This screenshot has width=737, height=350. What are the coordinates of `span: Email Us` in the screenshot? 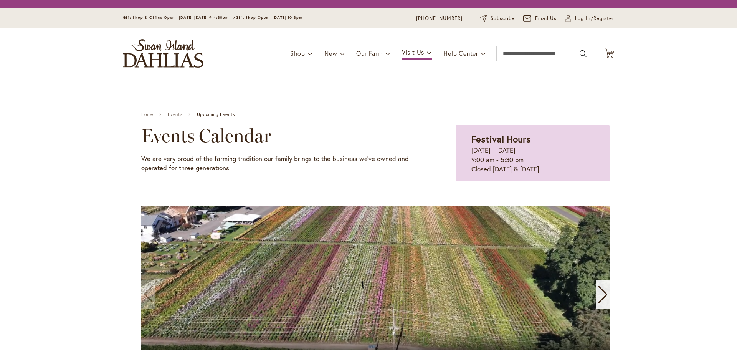 It's located at (546, 18).